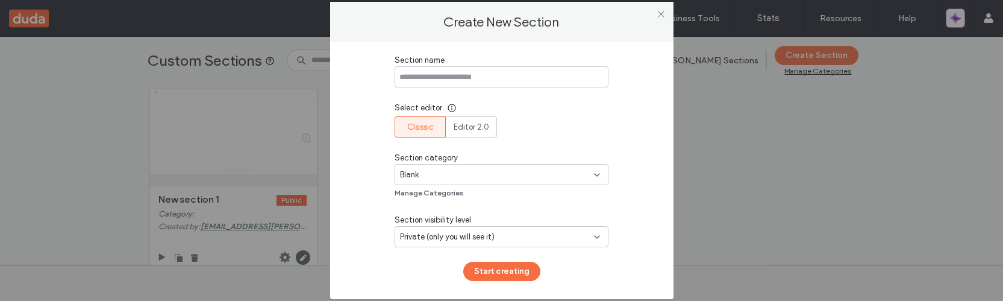 The image size is (1003, 301). What do you see at coordinates (409, 175) in the screenshot?
I see `span: Blank` at bounding box center [409, 175].